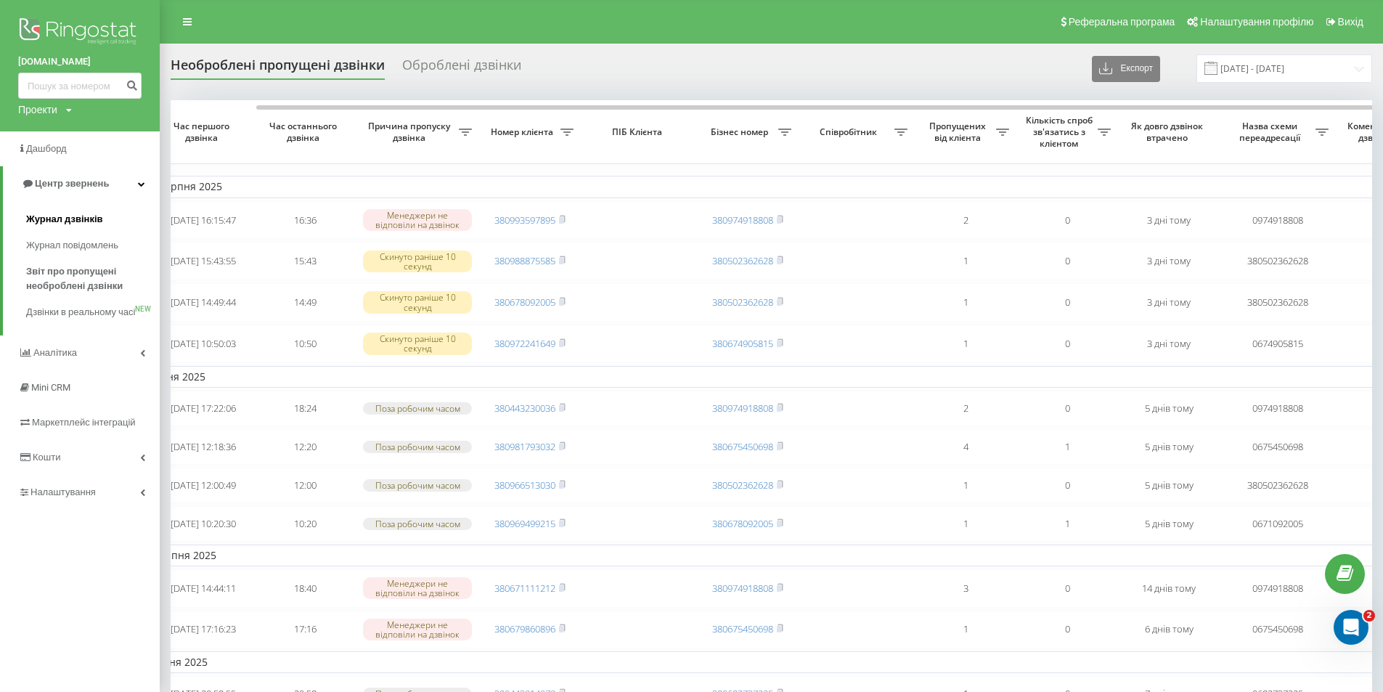 Image resolution: width=1383 pixels, height=692 pixels. What do you see at coordinates (1126, 69) in the screenshot?
I see `button: Експорт` at bounding box center [1126, 69].